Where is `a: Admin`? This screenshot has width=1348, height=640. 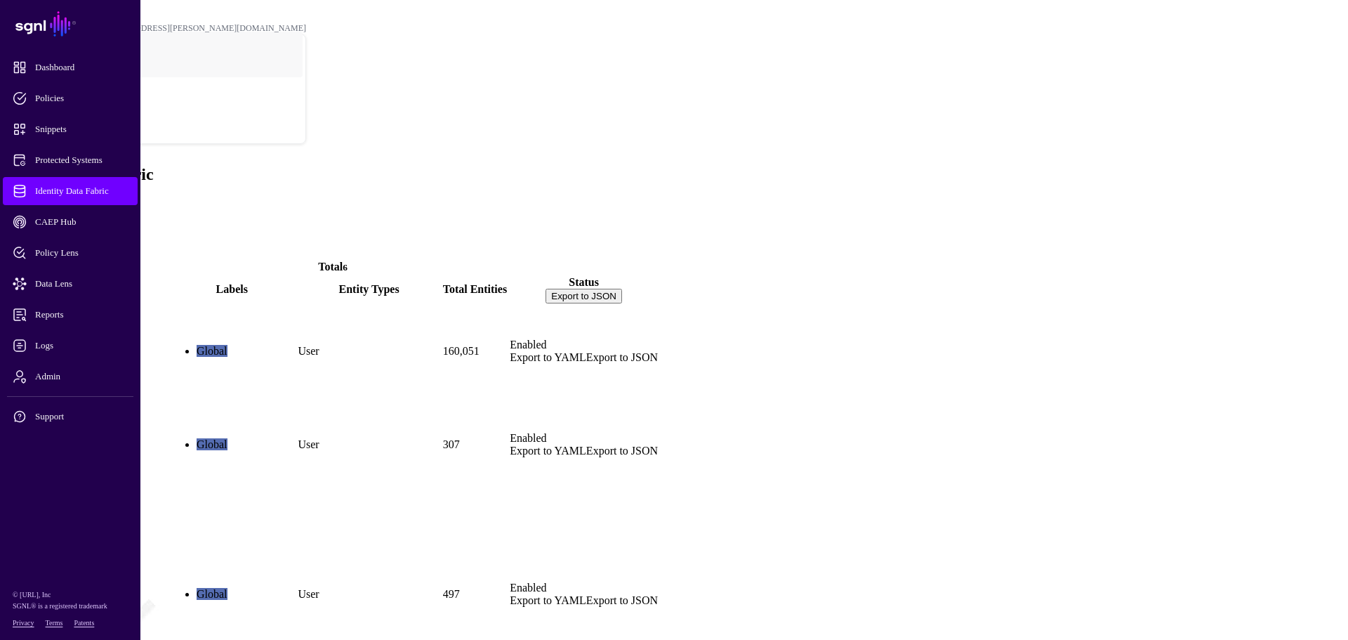
a: Admin is located at coordinates (70, 376).